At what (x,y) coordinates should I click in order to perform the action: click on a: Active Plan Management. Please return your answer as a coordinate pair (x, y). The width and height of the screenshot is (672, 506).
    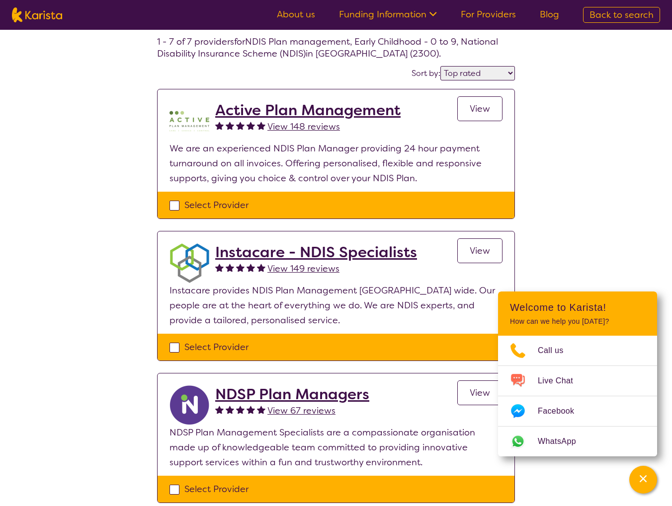
    Looking at the image, I should click on (308, 110).